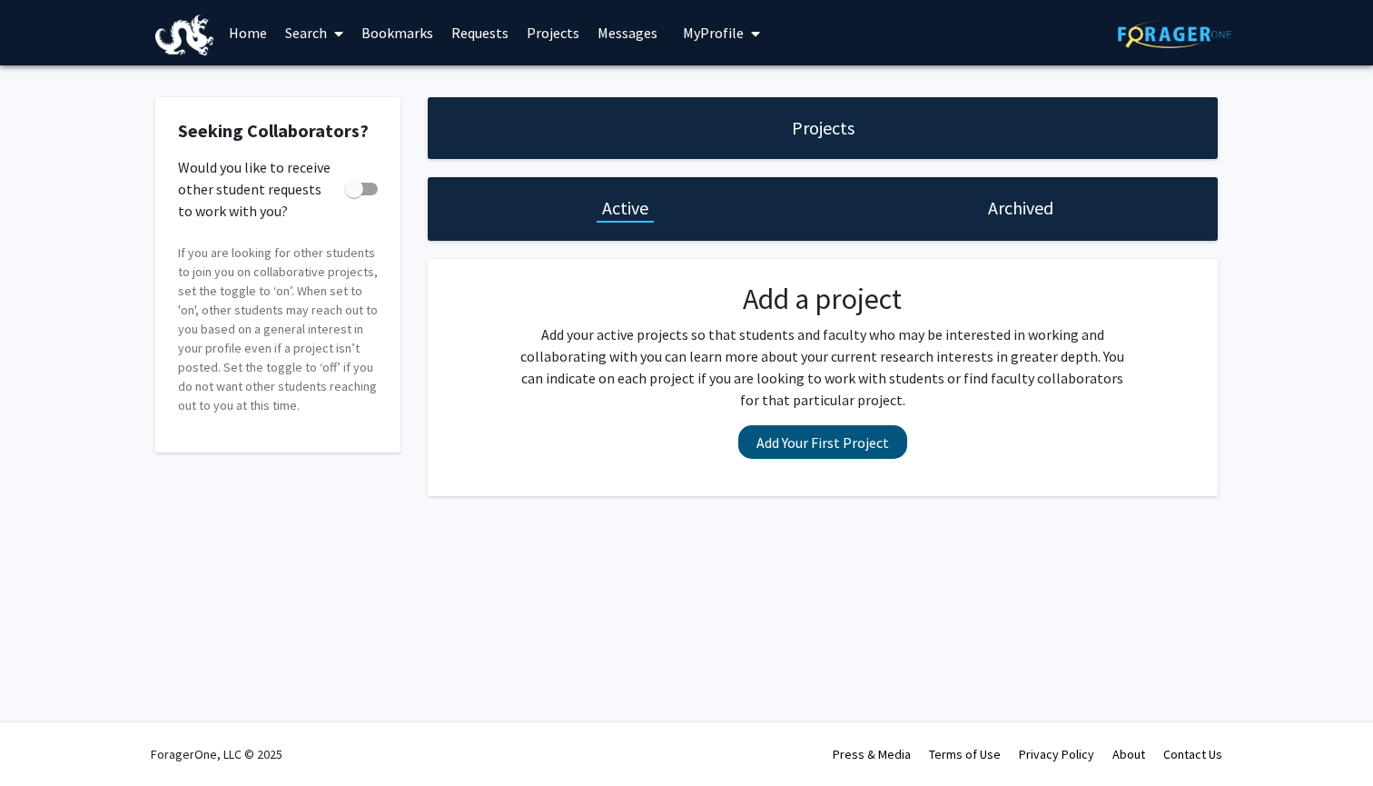 The height and width of the screenshot is (786, 1373). I want to click on h1: Projects, so click(823, 128).